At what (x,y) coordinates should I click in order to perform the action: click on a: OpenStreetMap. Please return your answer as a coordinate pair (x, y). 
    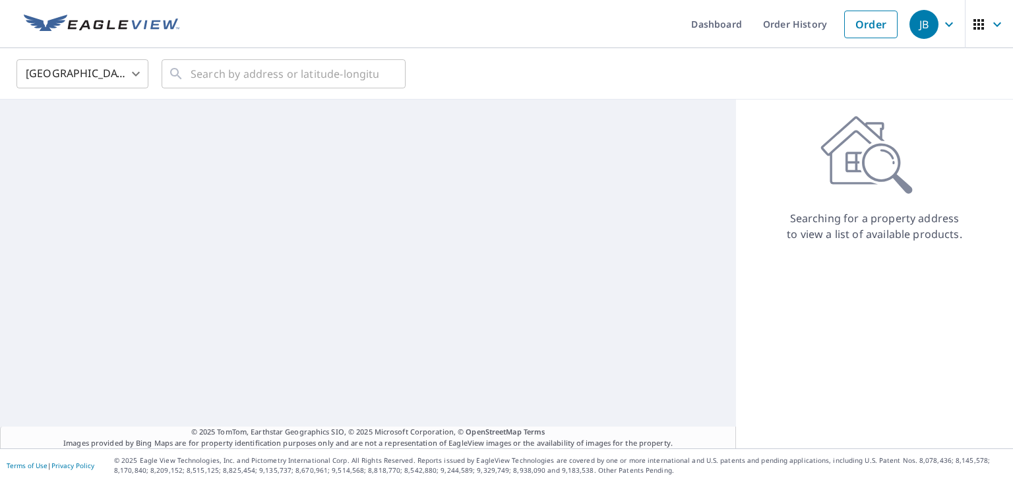
    Looking at the image, I should click on (493, 431).